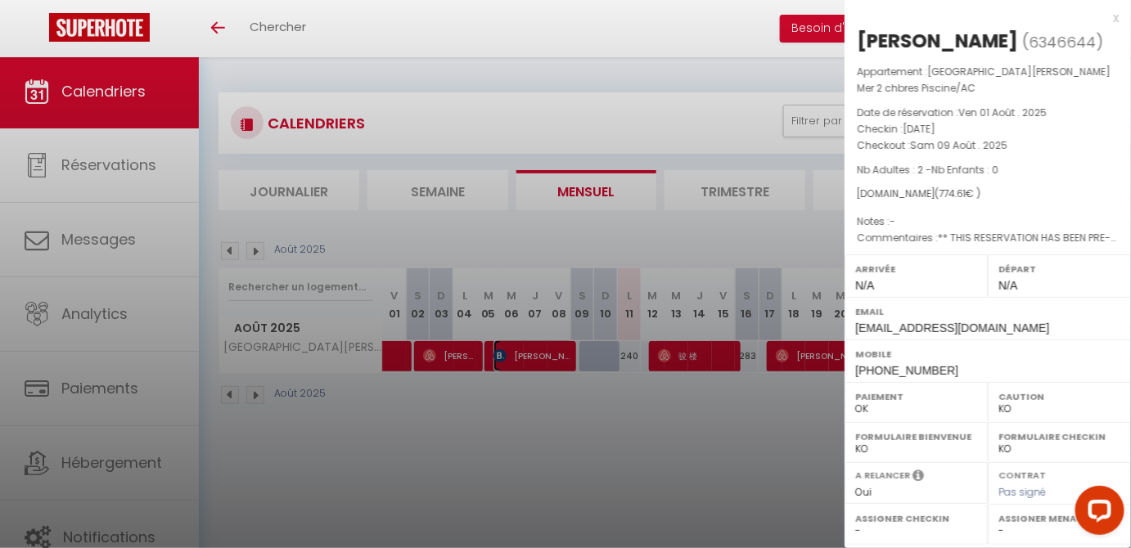 This screenshot has height=548, width=1131. What do you see at coordinates (982, 18) in the screenshot?
I see `div: x` at bounding box center [982, 18].